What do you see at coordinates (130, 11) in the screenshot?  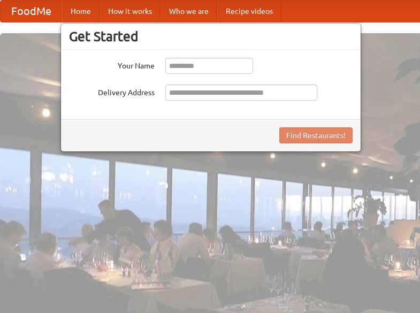 I see `a: How it works` at bounding box center [130, 11].